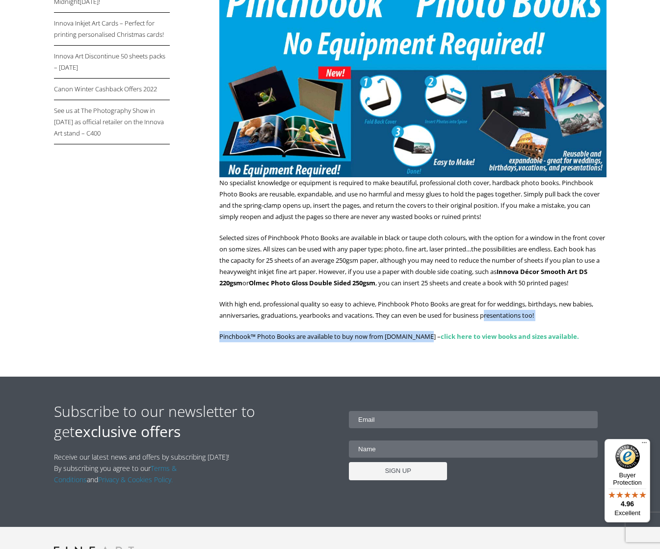 This screenshot has height=549, width=660. What do you see at coordinates (112, 89) in the screenshot?
I see `a: Canon Winter Cashback Offers 2022` at bounding box center [112, 89].